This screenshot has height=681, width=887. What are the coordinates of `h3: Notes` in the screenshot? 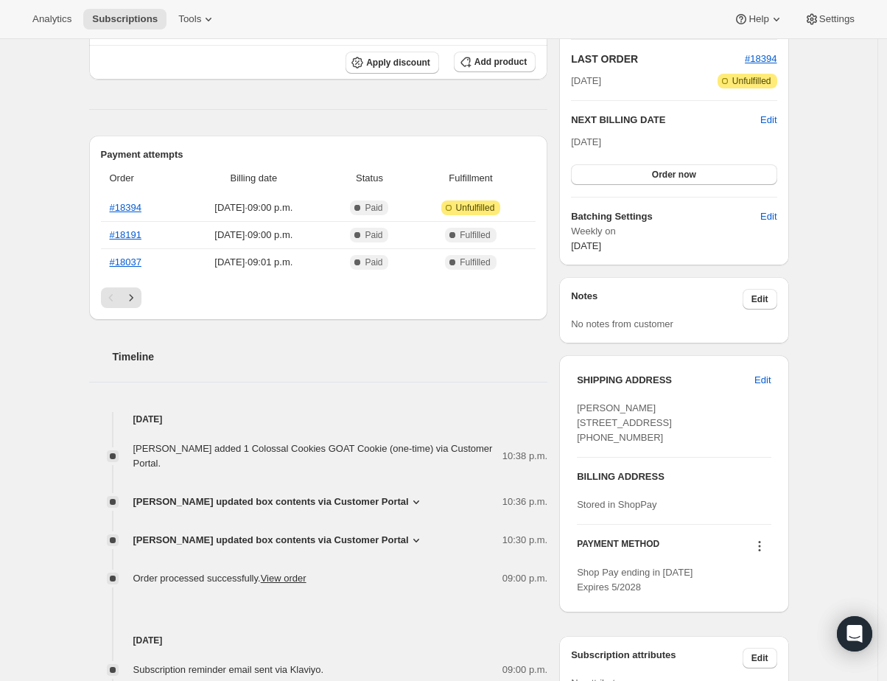 It's located at (656, 299).